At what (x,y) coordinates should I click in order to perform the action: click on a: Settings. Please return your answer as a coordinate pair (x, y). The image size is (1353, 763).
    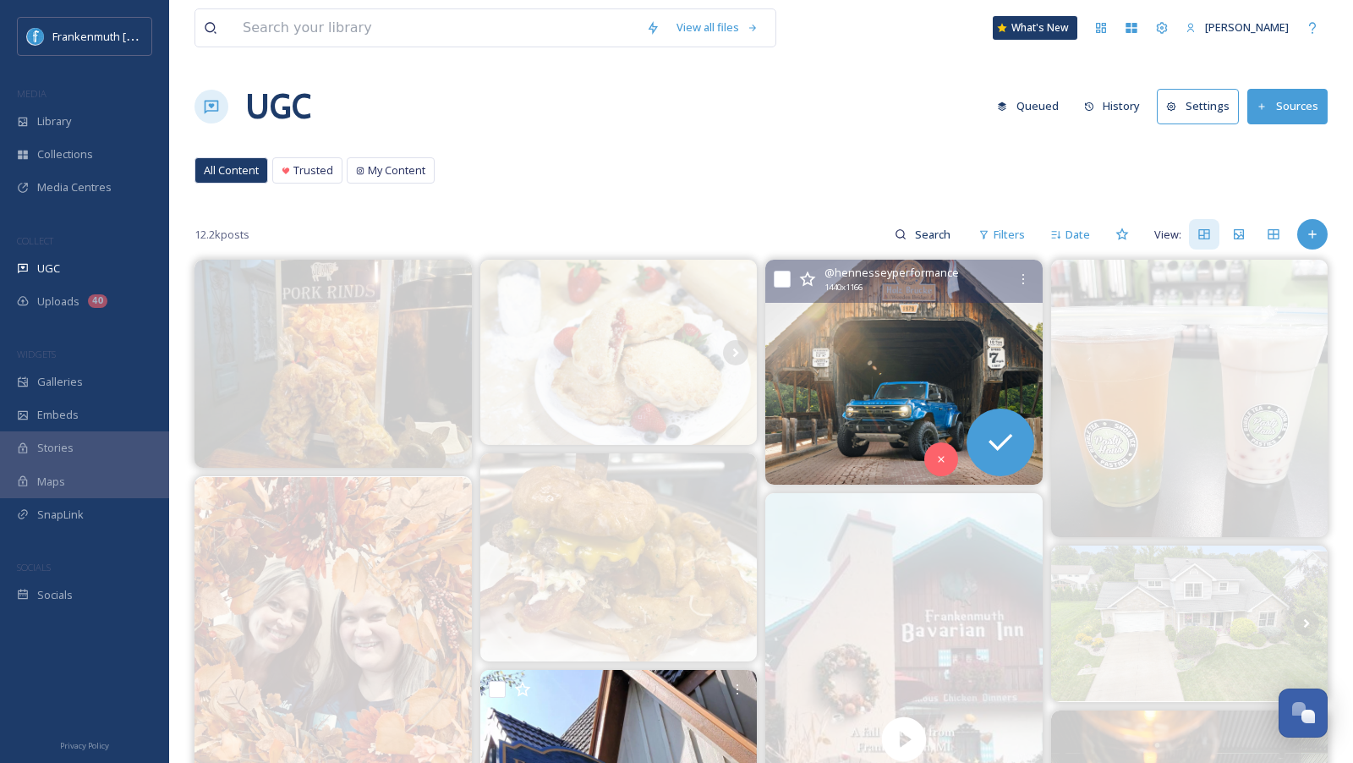
    Looking at the image, I should click on (1201, 106).